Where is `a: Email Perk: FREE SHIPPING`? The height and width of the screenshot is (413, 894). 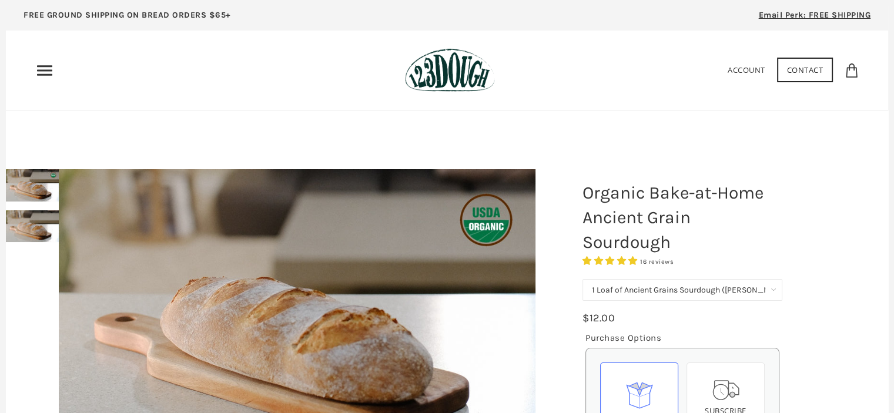
a: Email Perk: FREE SHIPPING is located at coordinates (815, 18).